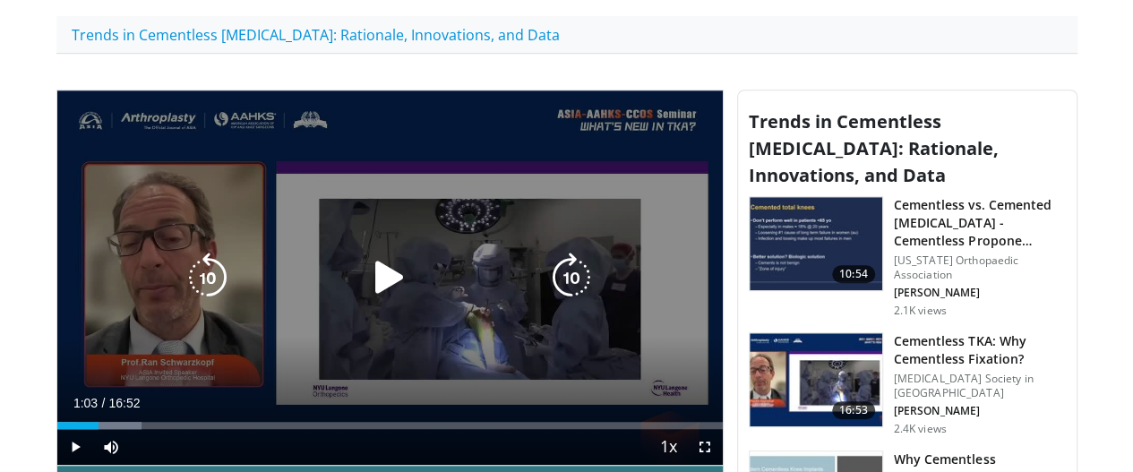 The height and width of the screenshot is (472, 1133). What do you see at coordinates (75, 447) in the screenshot?
I see `button: Play` at bounding box center [75, 447].